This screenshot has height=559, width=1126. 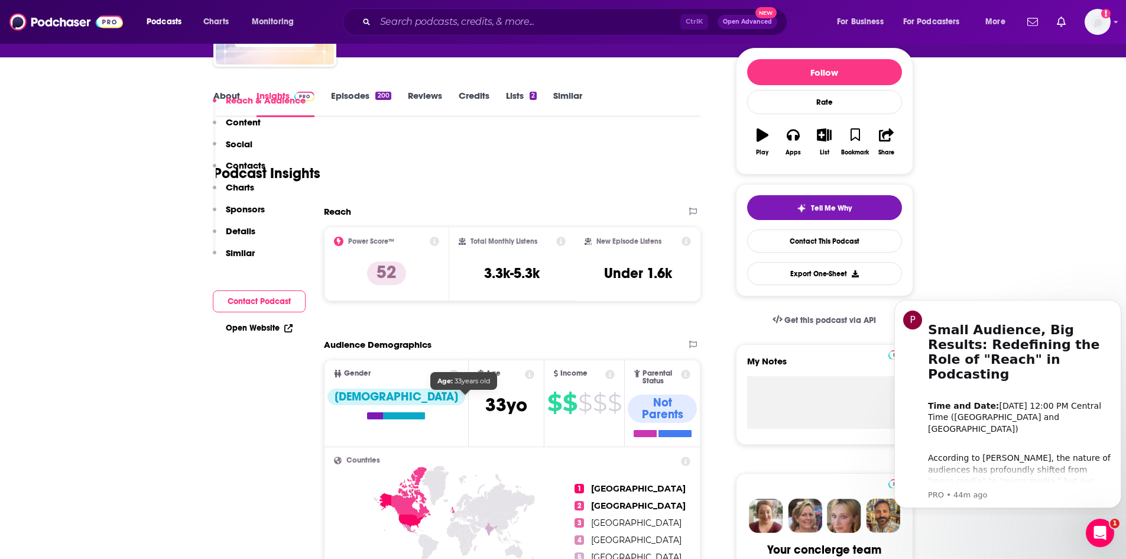 What do you see at coordinates (825, 72) in the screenshot?
I see `button: Follow` at bounding box center [825, 72].